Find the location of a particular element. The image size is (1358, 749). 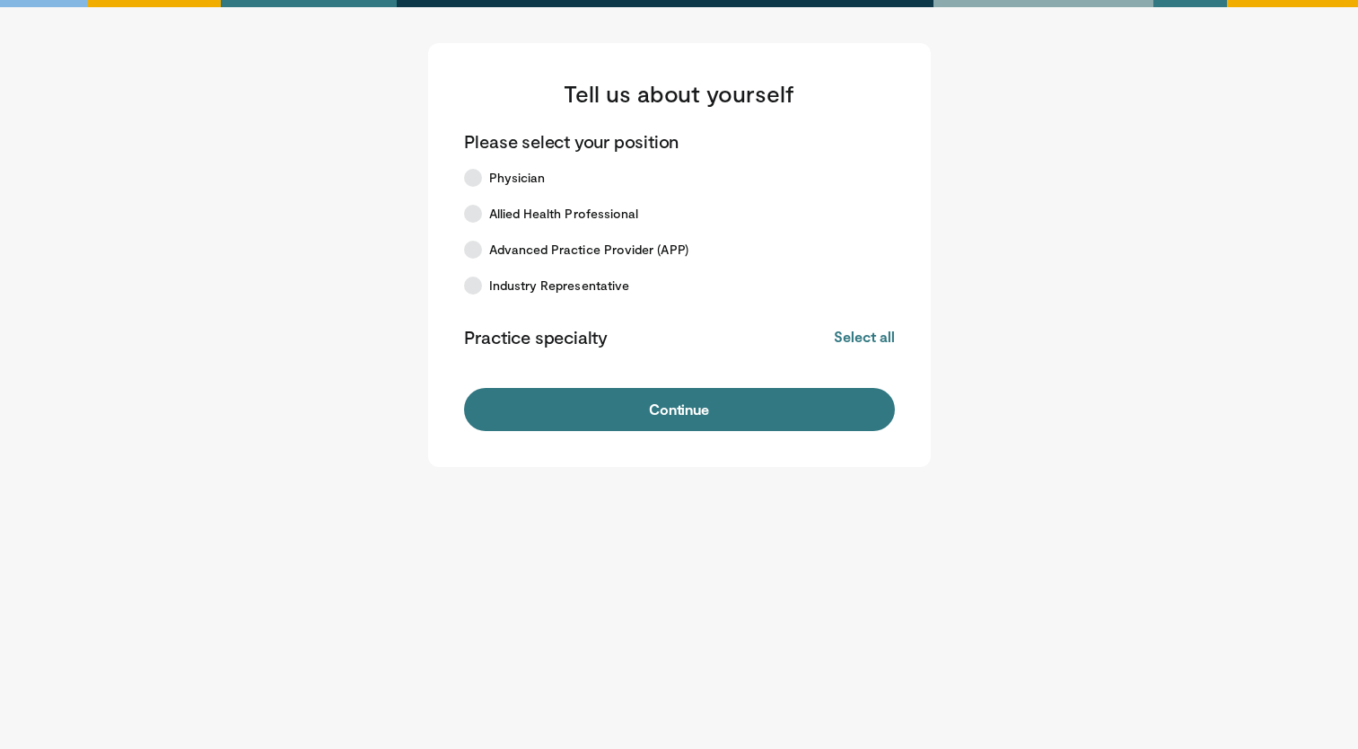

button: Select all is located at coordinates (864, 337).